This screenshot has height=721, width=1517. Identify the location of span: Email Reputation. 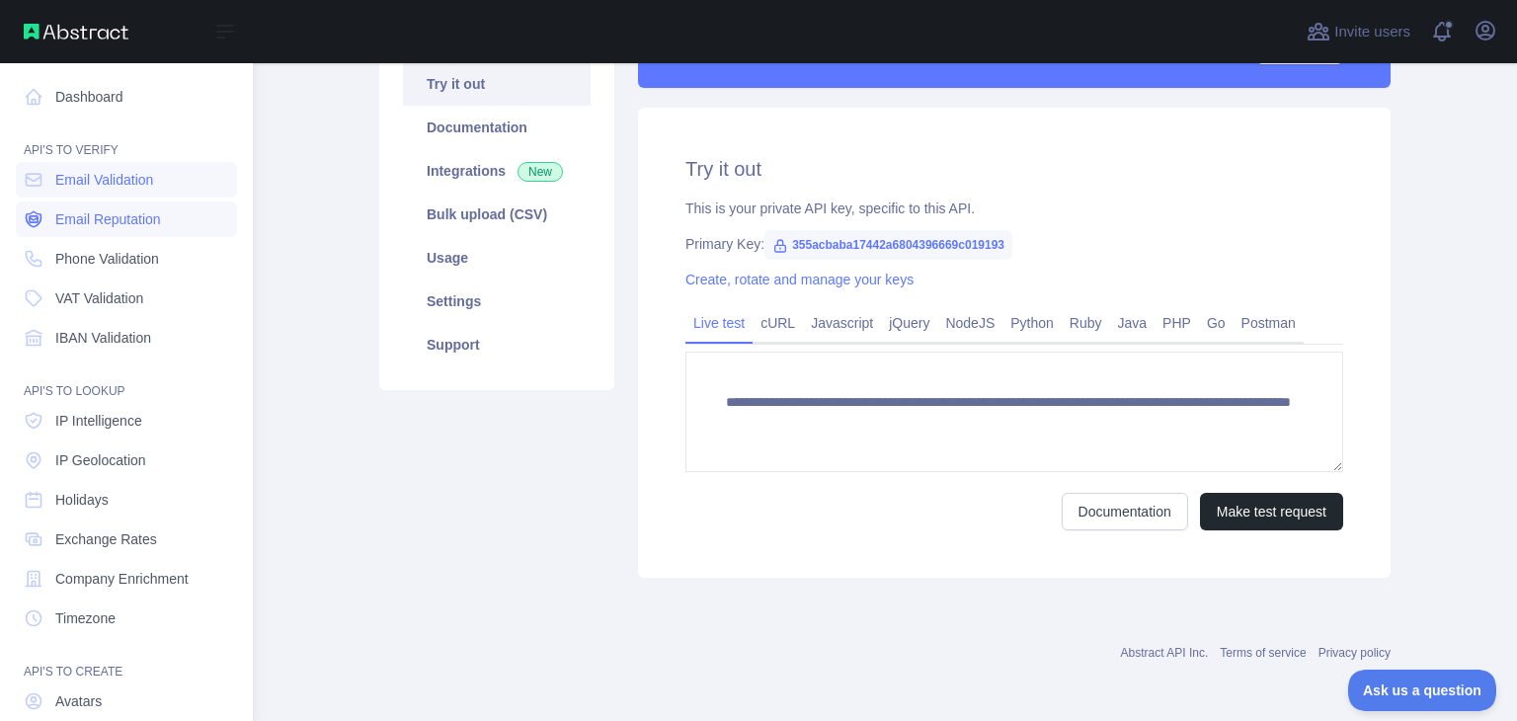
(108, 219).